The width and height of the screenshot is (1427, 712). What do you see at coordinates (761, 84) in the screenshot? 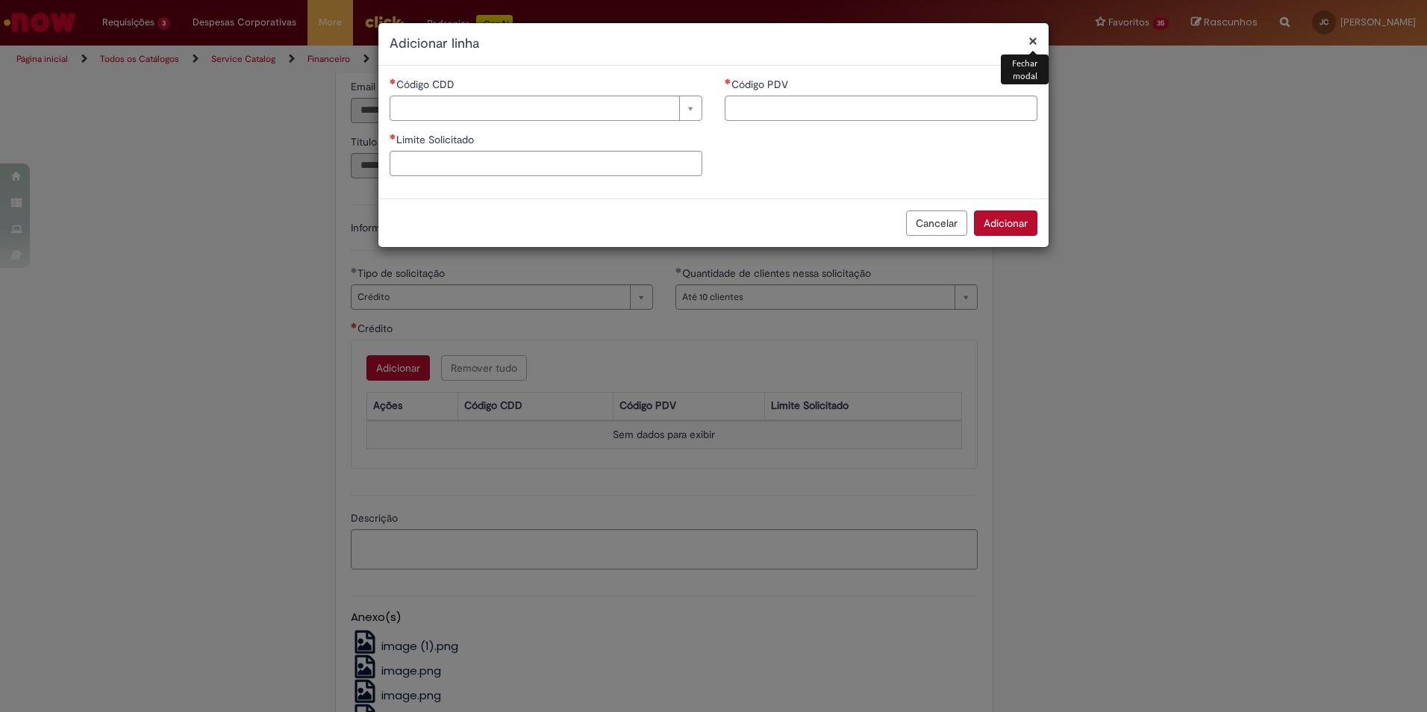
I see `span: Código PDV` at bounding box center [761, 84].